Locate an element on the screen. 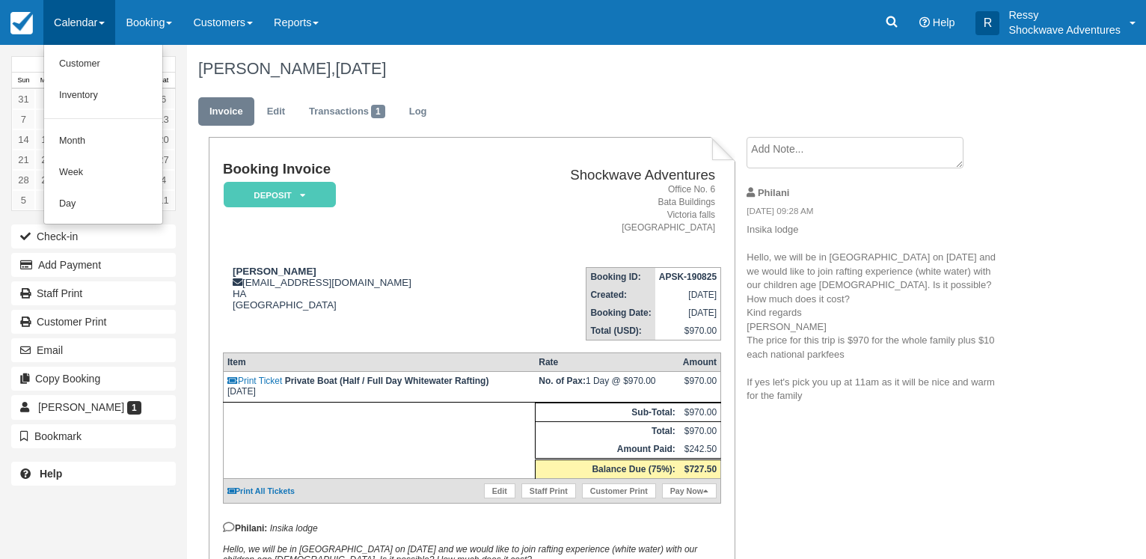  th: Mon is located at coordinates (46, 81).